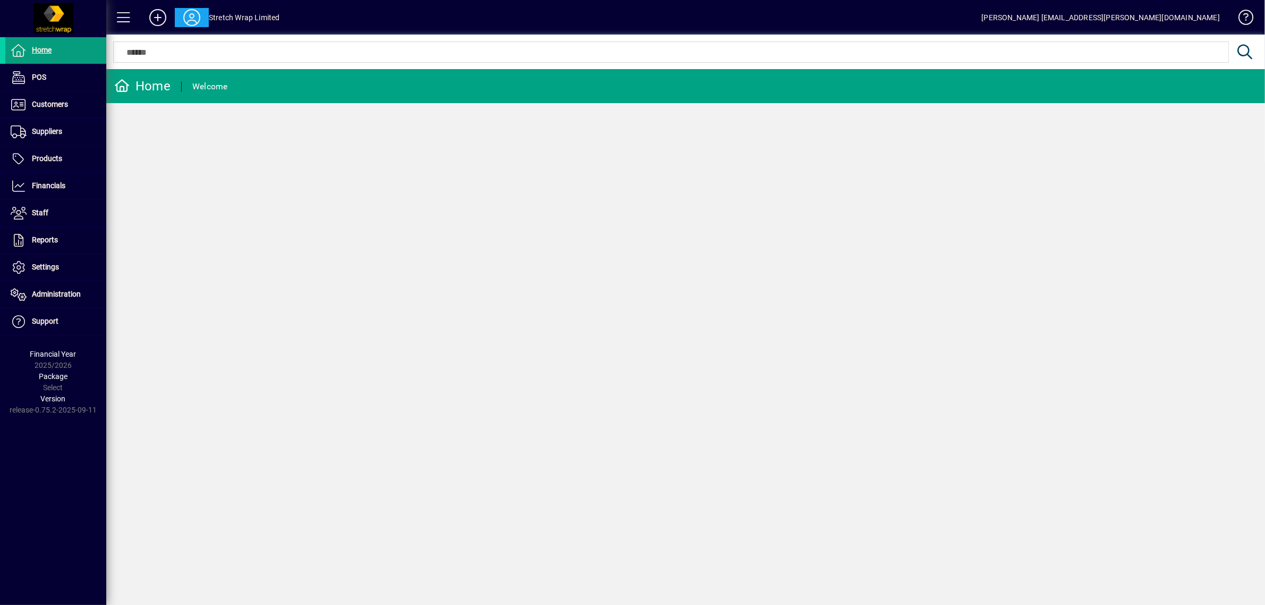 Image resolution: width=1265 pixels, height=605 pixels. Describe the element at coordinates (56, 294) in the screenshot. I see `span: Administration` at that location.